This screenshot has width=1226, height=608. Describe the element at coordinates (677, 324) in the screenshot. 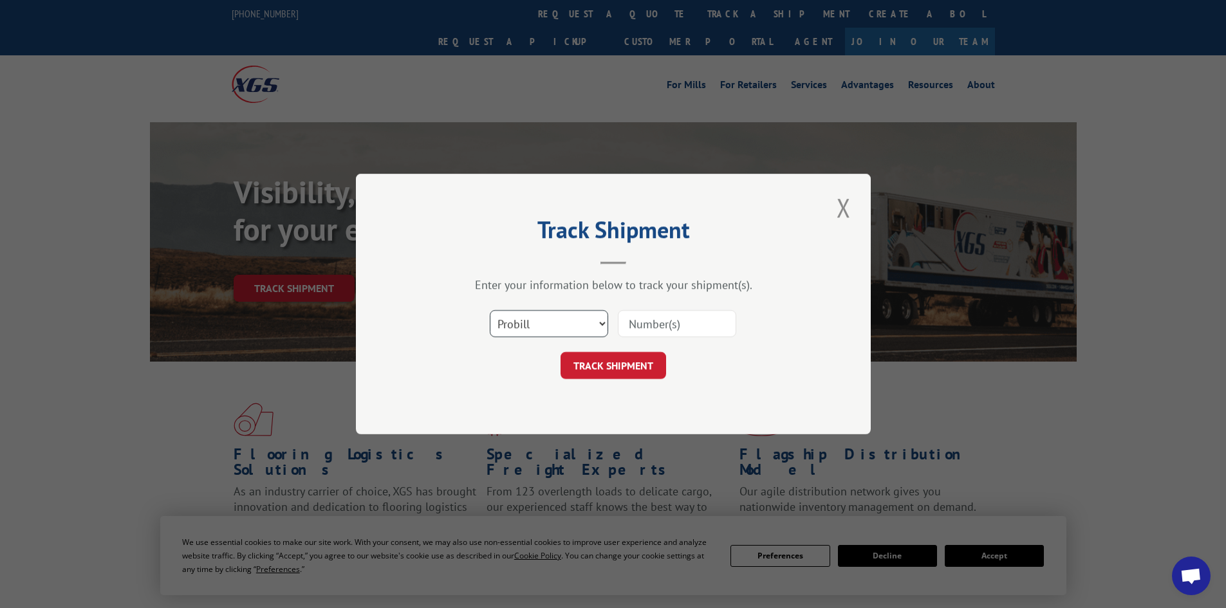

I see `input: Number(s)` at that location.